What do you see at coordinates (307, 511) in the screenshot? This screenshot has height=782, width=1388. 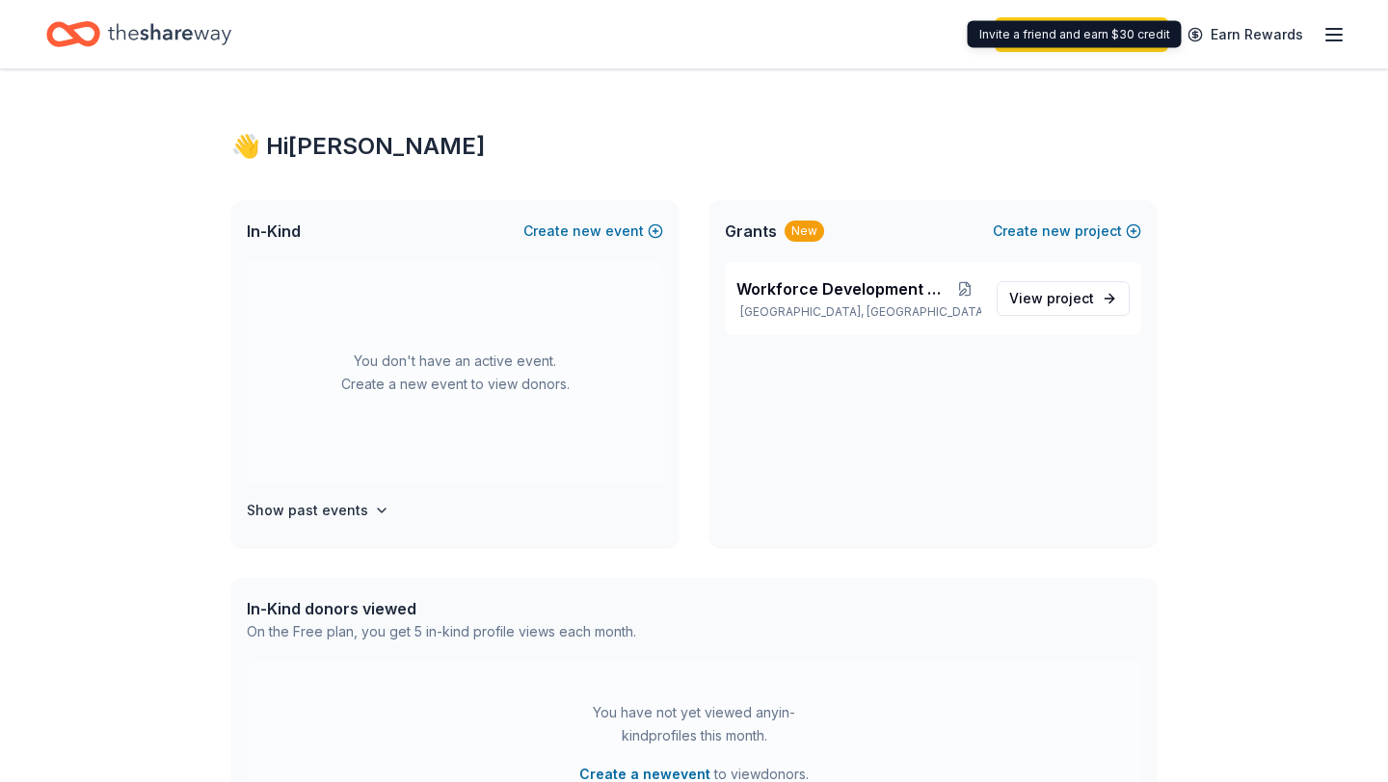 I see `h4: Show past events` at bounding box center [307, 511].